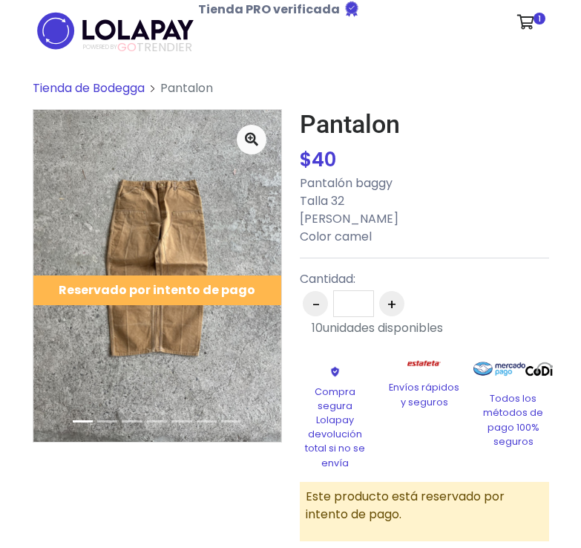 The height and width of the screenshot is (548, 581). What do you see at coordinates (127, 47) in the screenshot?
I see `span: GO` at bounding box center [127, 47].